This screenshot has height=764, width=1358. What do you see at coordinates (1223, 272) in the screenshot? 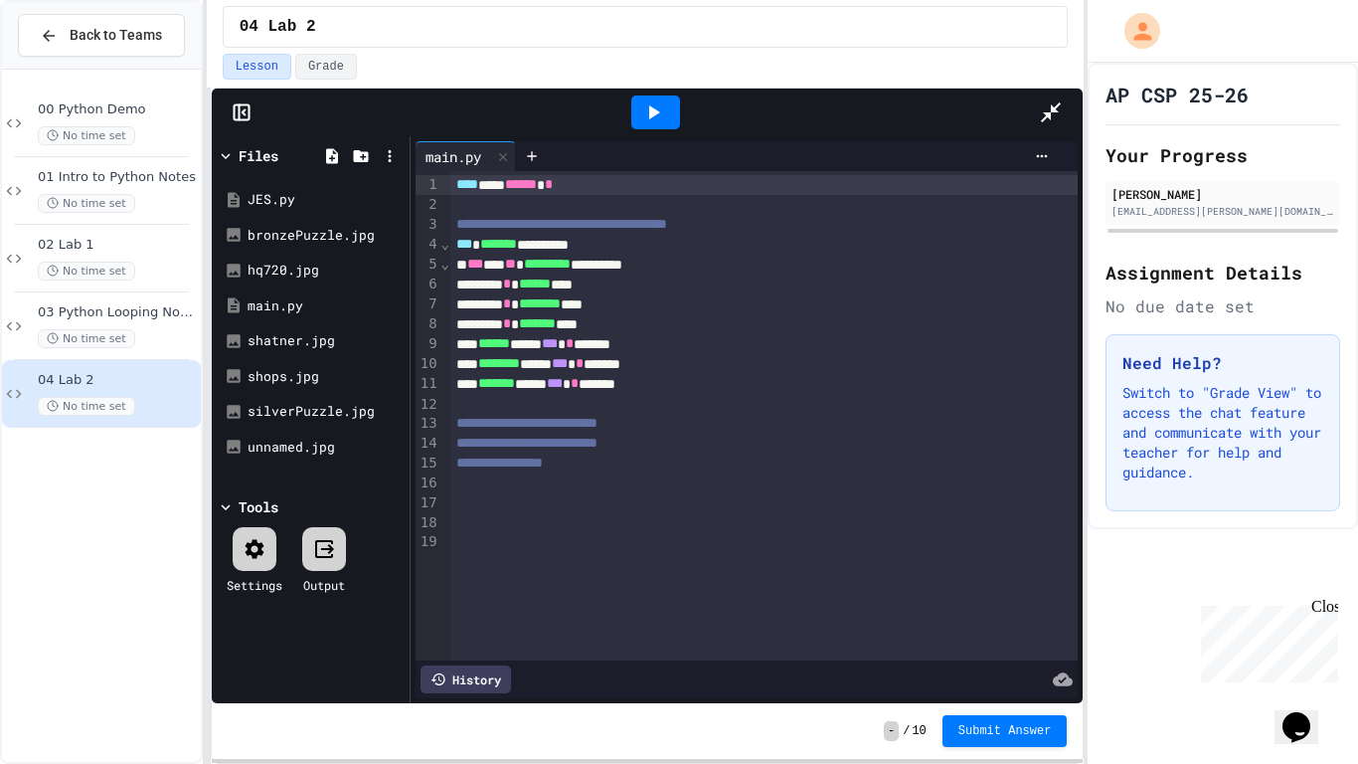
I see `h2: Assignment Details` at bounding box center [1223, 272].